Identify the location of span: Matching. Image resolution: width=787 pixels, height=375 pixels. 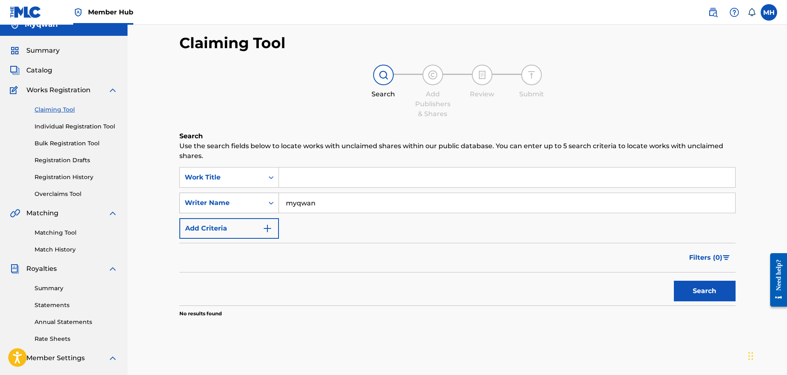
(42, 213).